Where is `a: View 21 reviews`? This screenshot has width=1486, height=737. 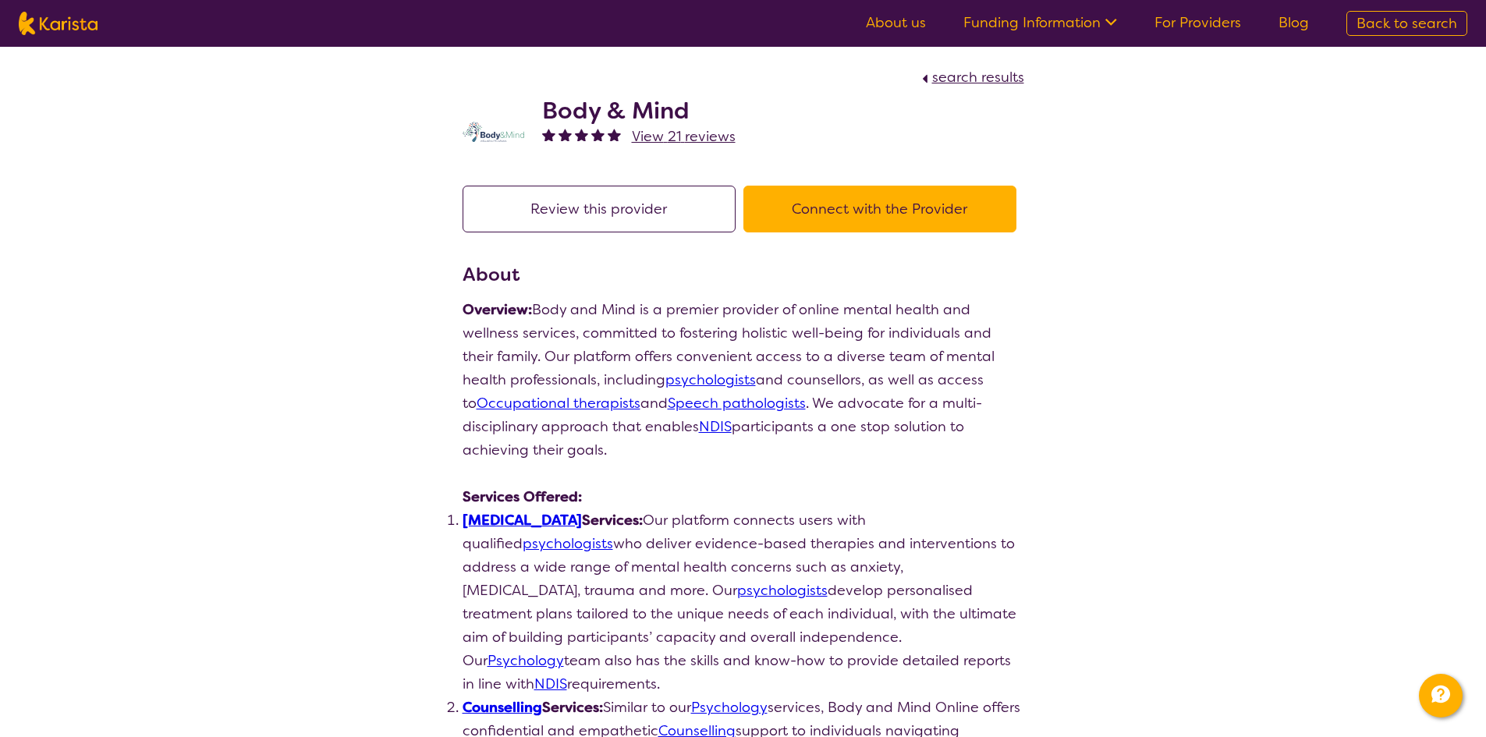
a: View 21 reviews is located at coordinates (683, 137).